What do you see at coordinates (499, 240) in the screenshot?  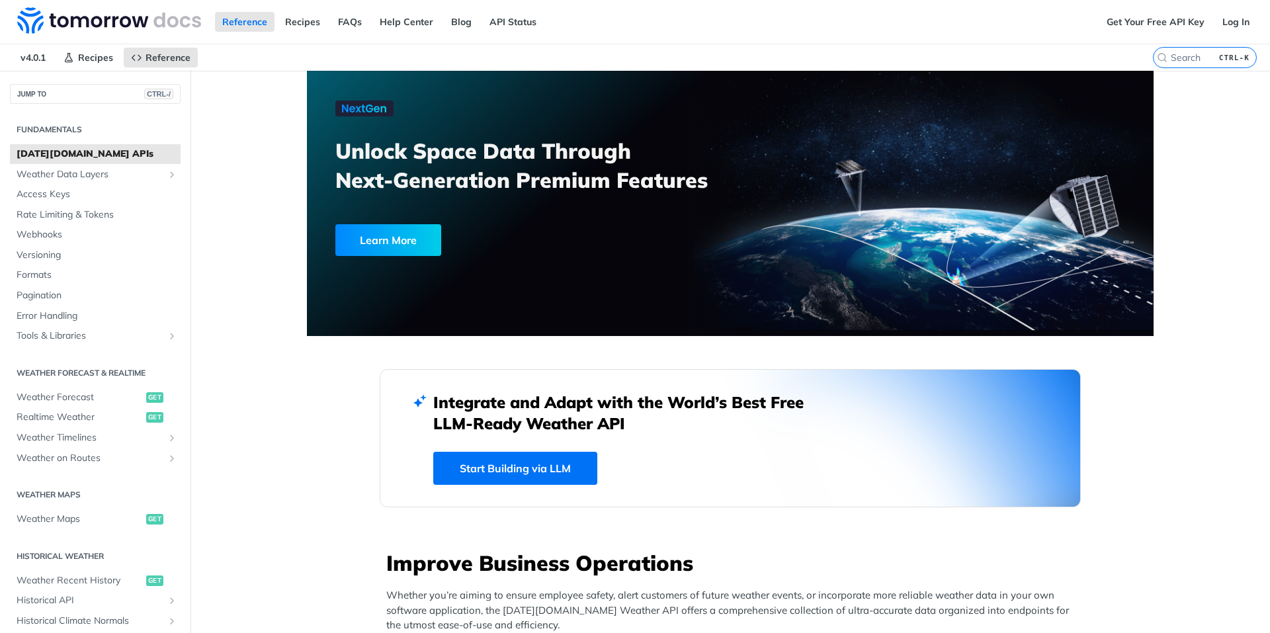 I see `a: Learn More` at bounding box center [499, 240].